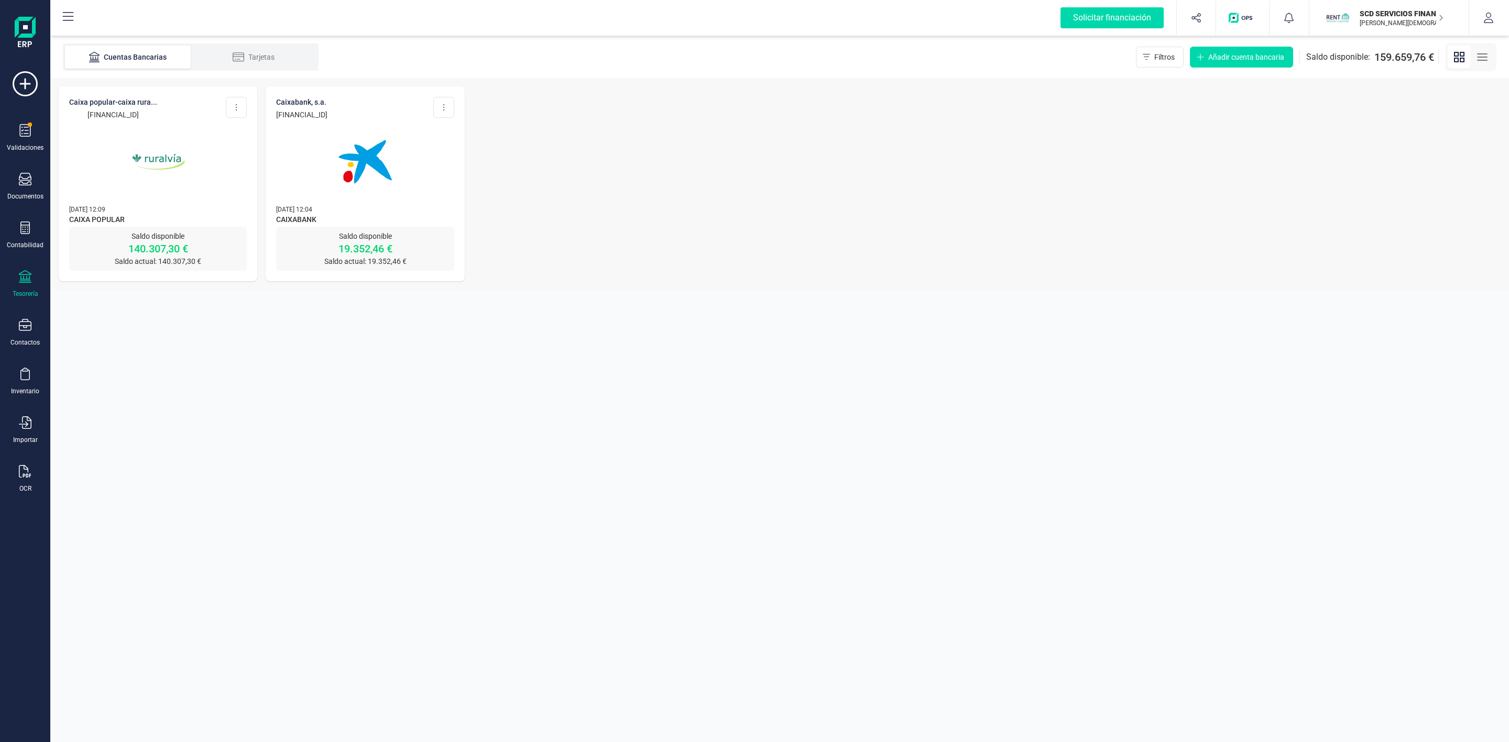  Describe the element at coordinates (25, 440) in the screenshot. I see `div: Importar` at that location.